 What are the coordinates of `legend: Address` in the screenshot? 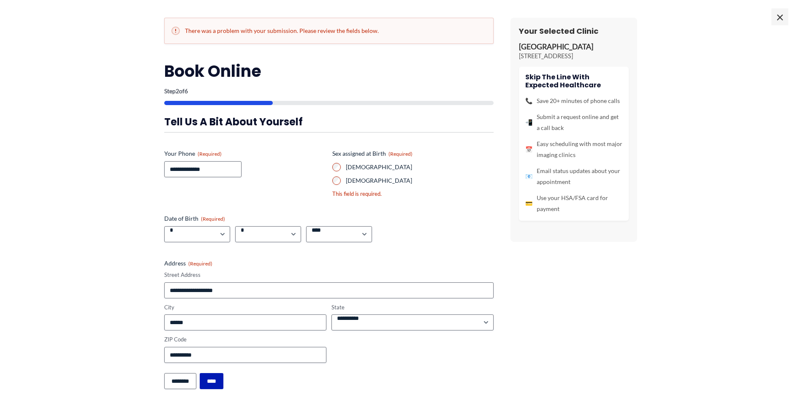 It's located at (188, 264).